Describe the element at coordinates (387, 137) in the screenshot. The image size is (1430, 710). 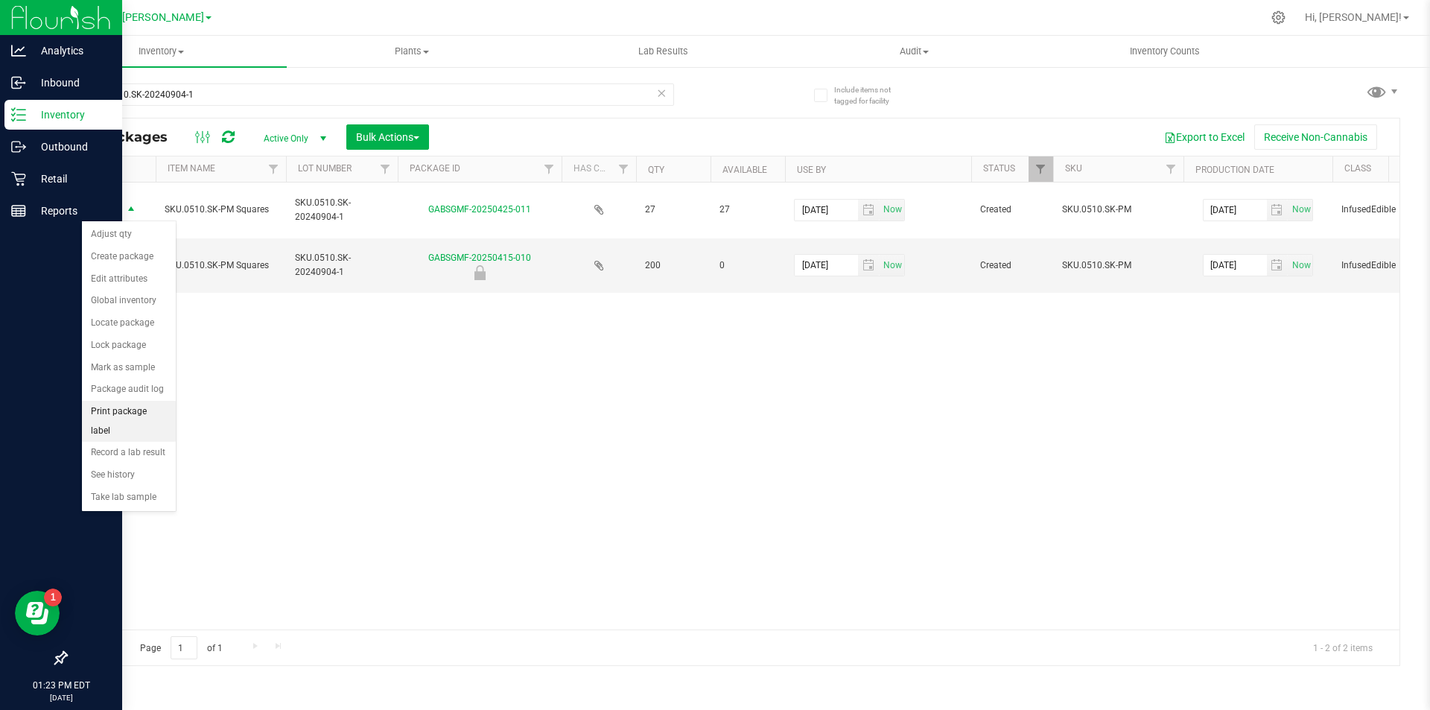
I see `button: Bulk Actions` at that location.